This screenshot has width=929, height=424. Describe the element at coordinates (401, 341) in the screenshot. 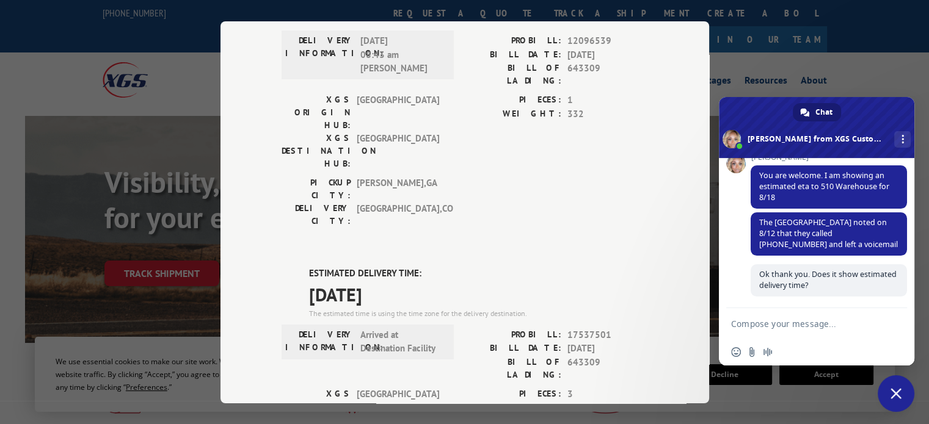

I see `span: Arrived at Destination Facility` at that location.